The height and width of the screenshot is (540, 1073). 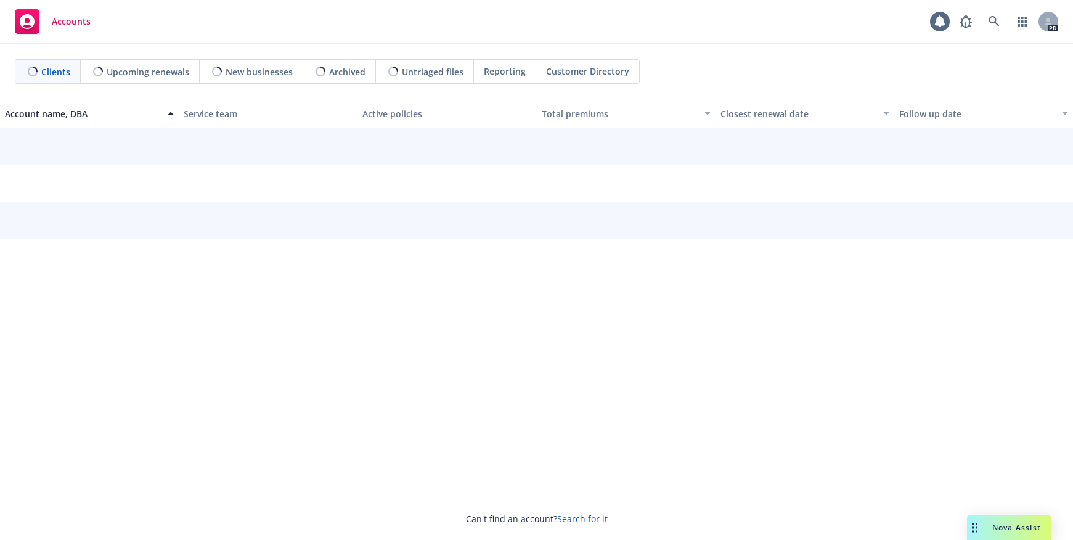 What do you see at coordinates (587, 71) in the screenshot?
I see `span: Customer Directory` at bounding box center [587, 71].